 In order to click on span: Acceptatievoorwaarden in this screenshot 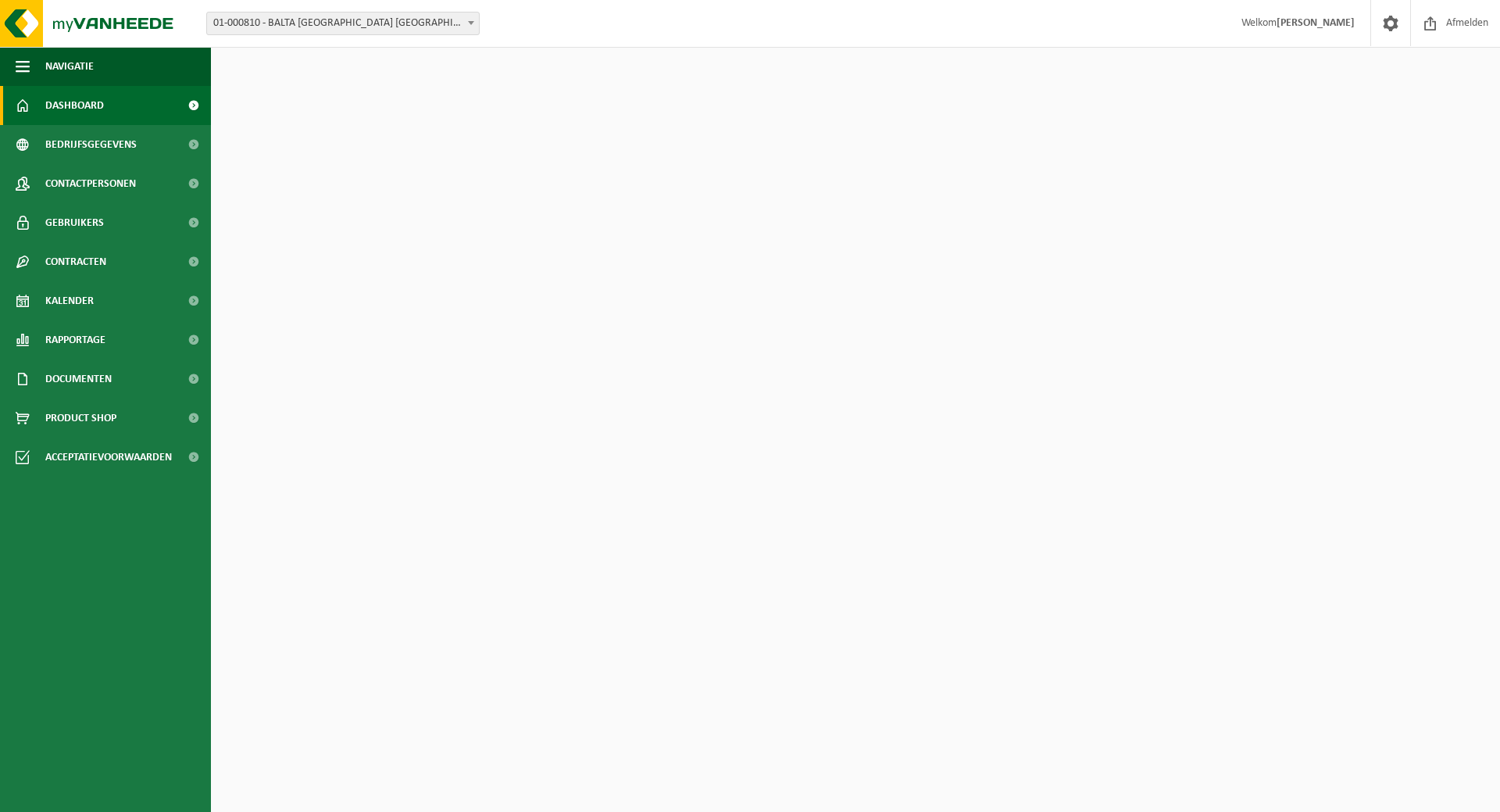, I will do `click(108, 457)`.